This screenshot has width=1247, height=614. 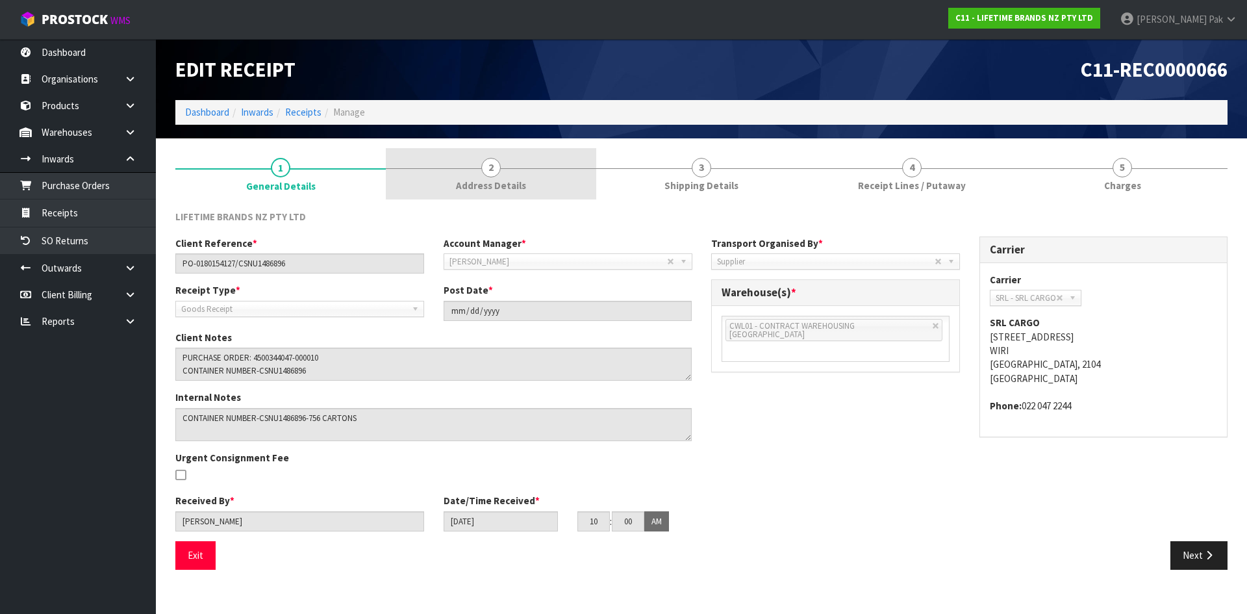 I want to click on span: 2, so click(x=491, y=168).